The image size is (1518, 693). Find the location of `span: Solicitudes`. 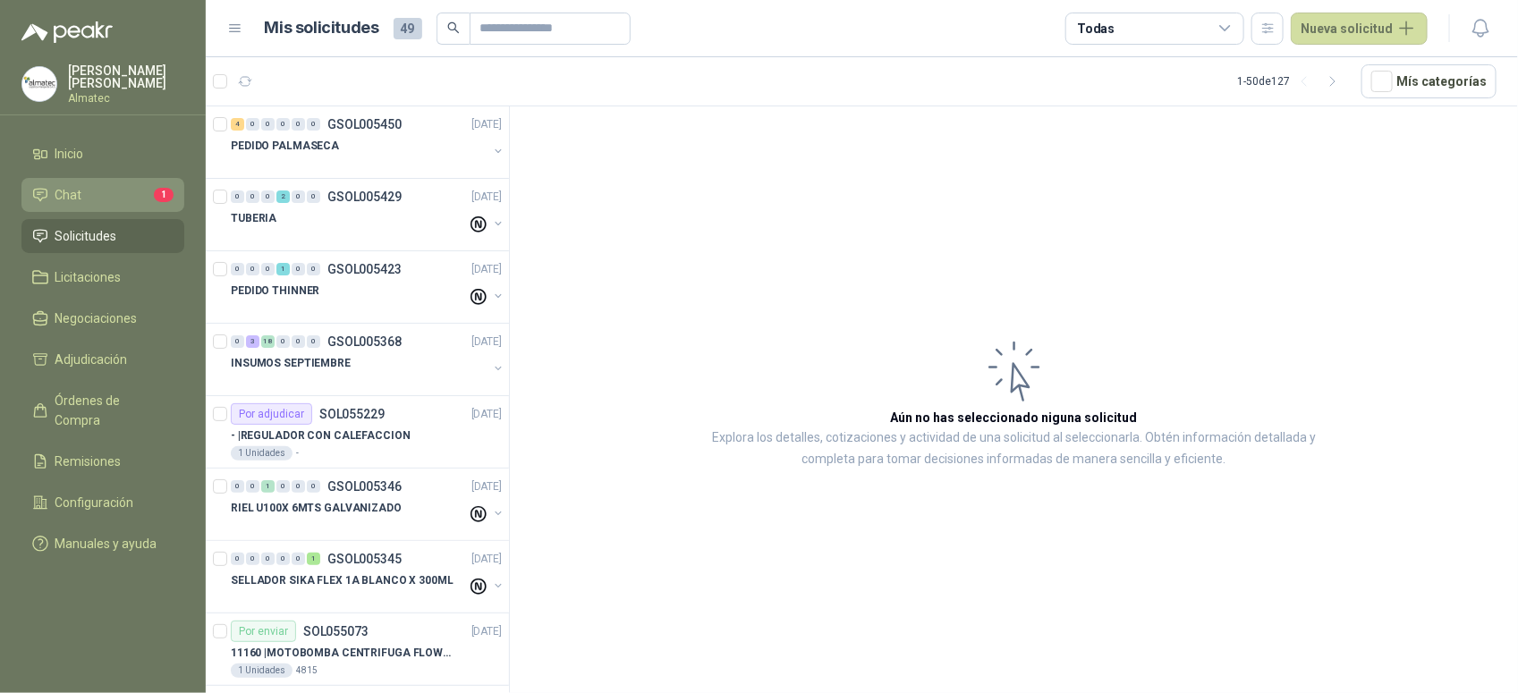

span: Solicitudes is located at coordinates (86, 236).